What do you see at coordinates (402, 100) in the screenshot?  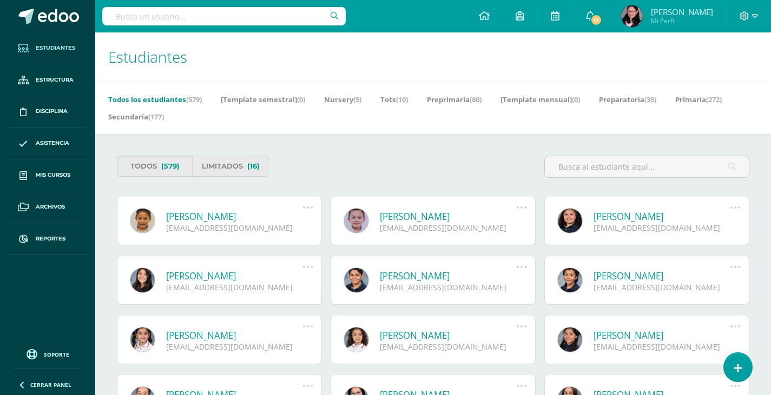 I see `span: (10)` at bounding box center [402, 100].